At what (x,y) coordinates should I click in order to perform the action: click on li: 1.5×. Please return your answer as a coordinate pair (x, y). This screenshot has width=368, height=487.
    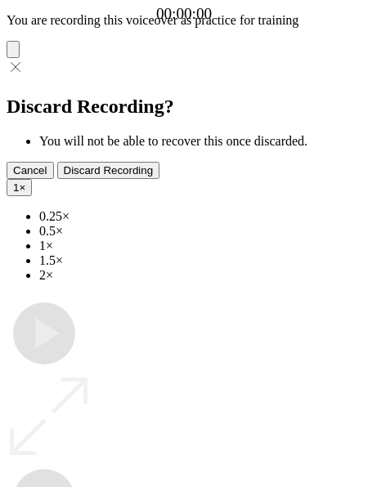
    Looking at the image, I should click on (200, 261).